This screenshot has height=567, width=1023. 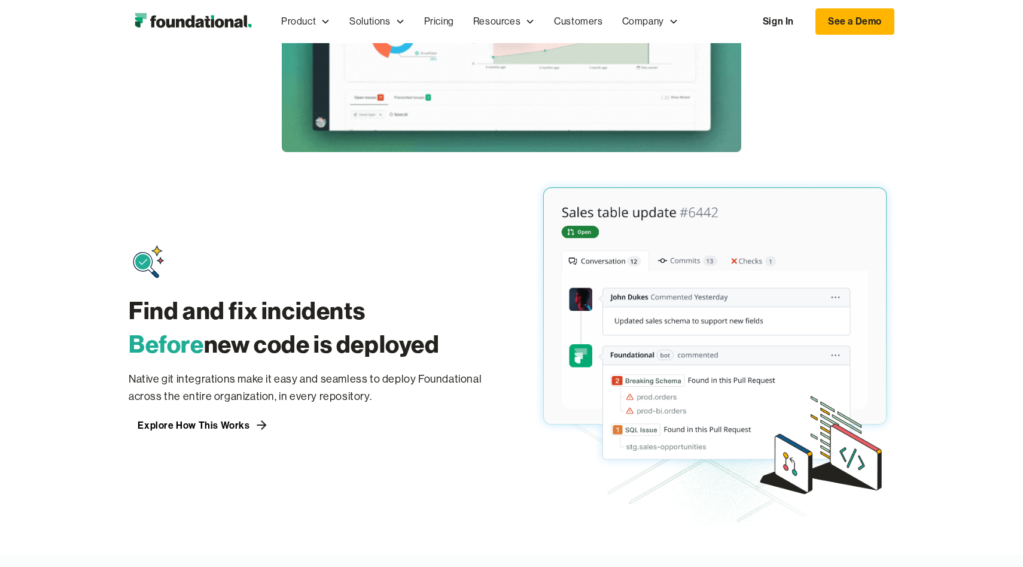 I want to click on a: Sign In, so click(x=779, y=22).